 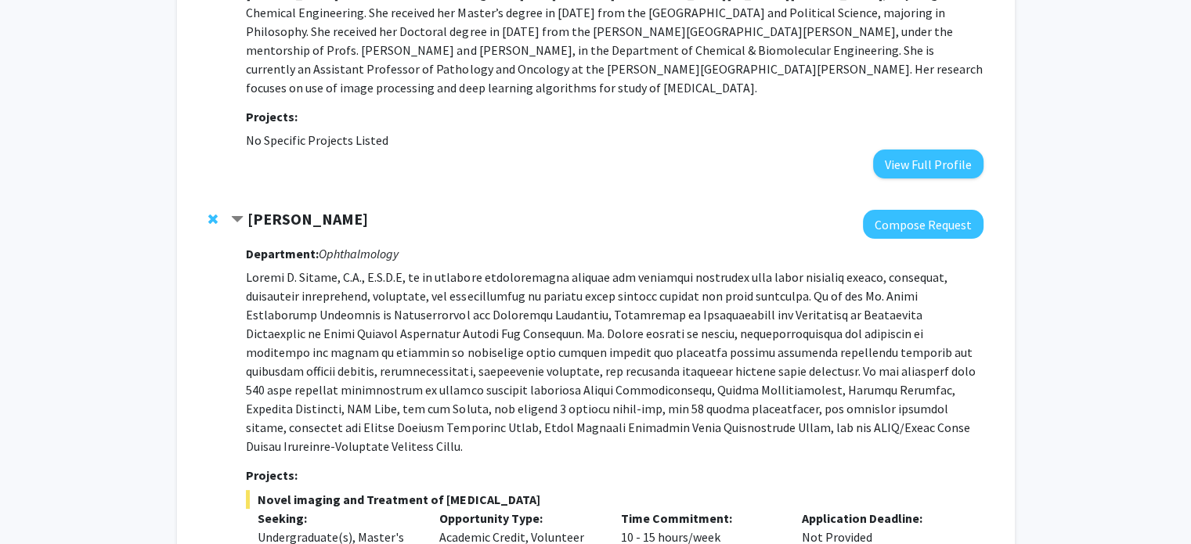 What do you see at coordinates (213, 219) in the screenshot?
I see `span: Remove Yannis Paulus from bookmarks` at bounding box center [213, 219].